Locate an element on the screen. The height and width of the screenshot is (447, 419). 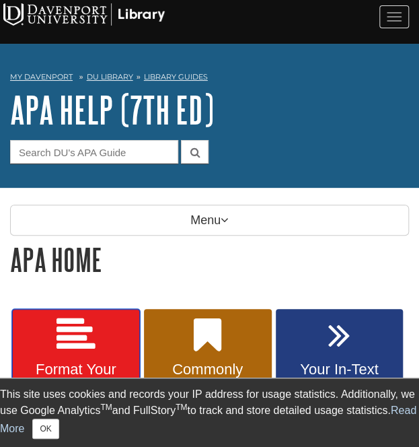
a: Your In-Text Citations is located at coordinates (340, 359).